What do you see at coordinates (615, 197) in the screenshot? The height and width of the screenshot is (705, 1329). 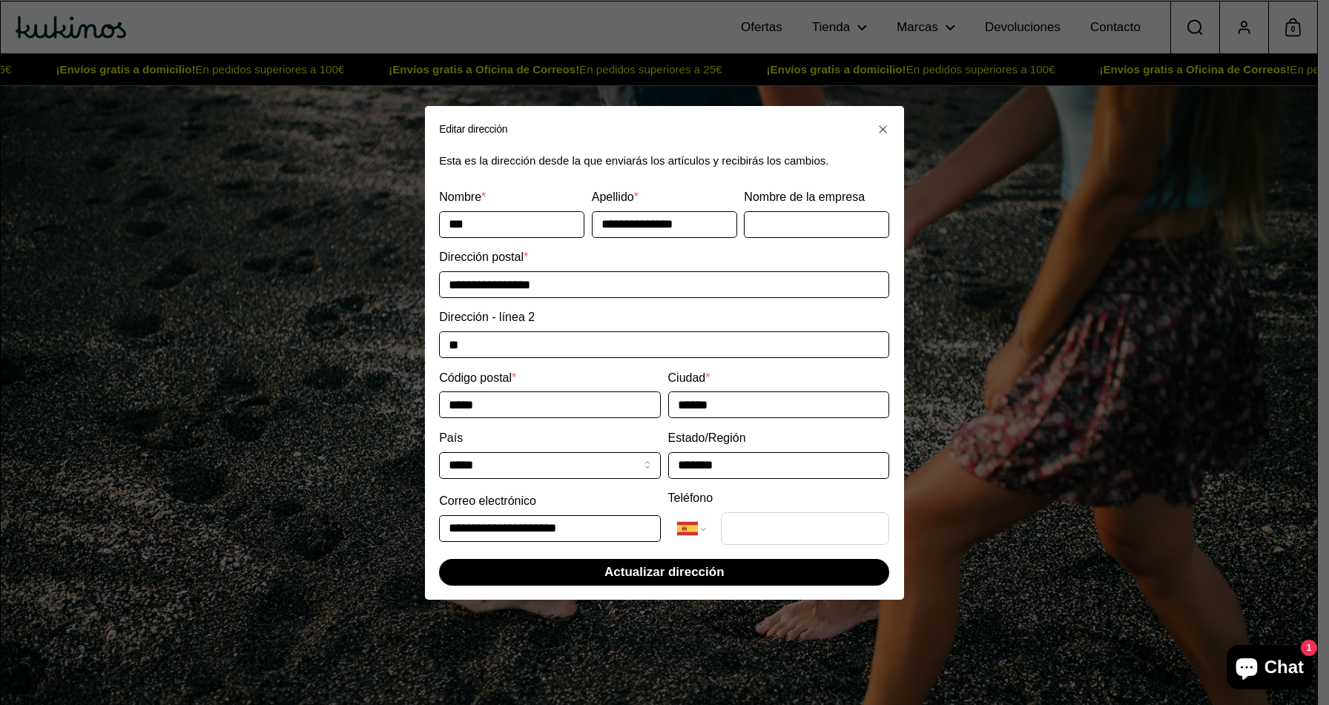 I see `label: Apellido` at bounding box center [615, 197].